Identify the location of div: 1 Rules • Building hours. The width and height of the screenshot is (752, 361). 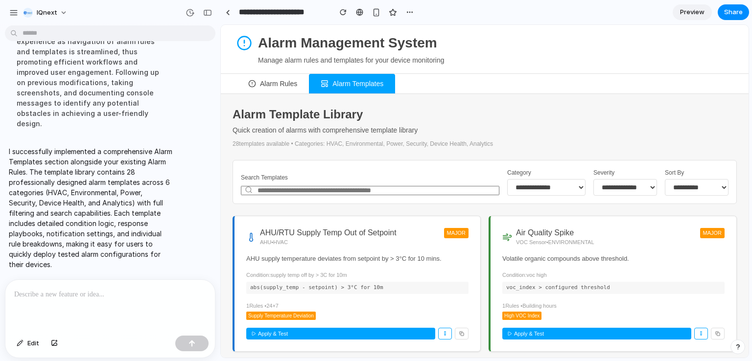
(393, 281).